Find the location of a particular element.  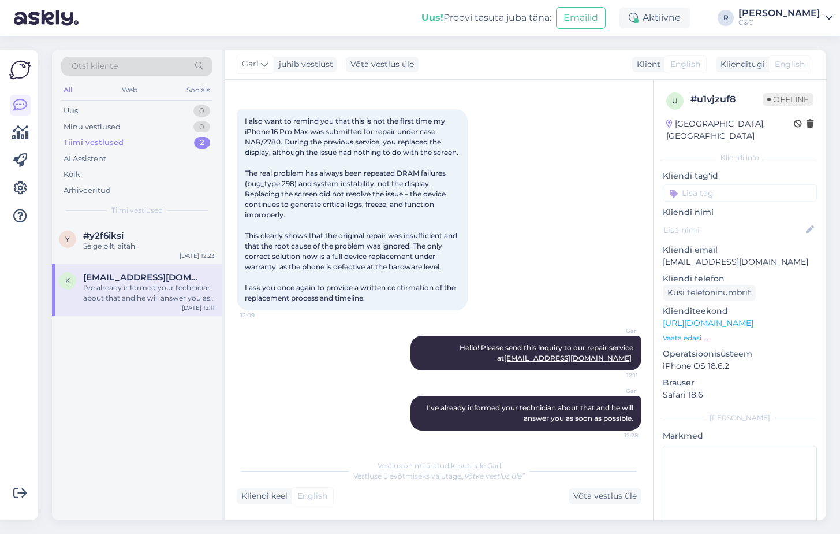

div: Arhiveeritud is located at coordinates (87, 191).